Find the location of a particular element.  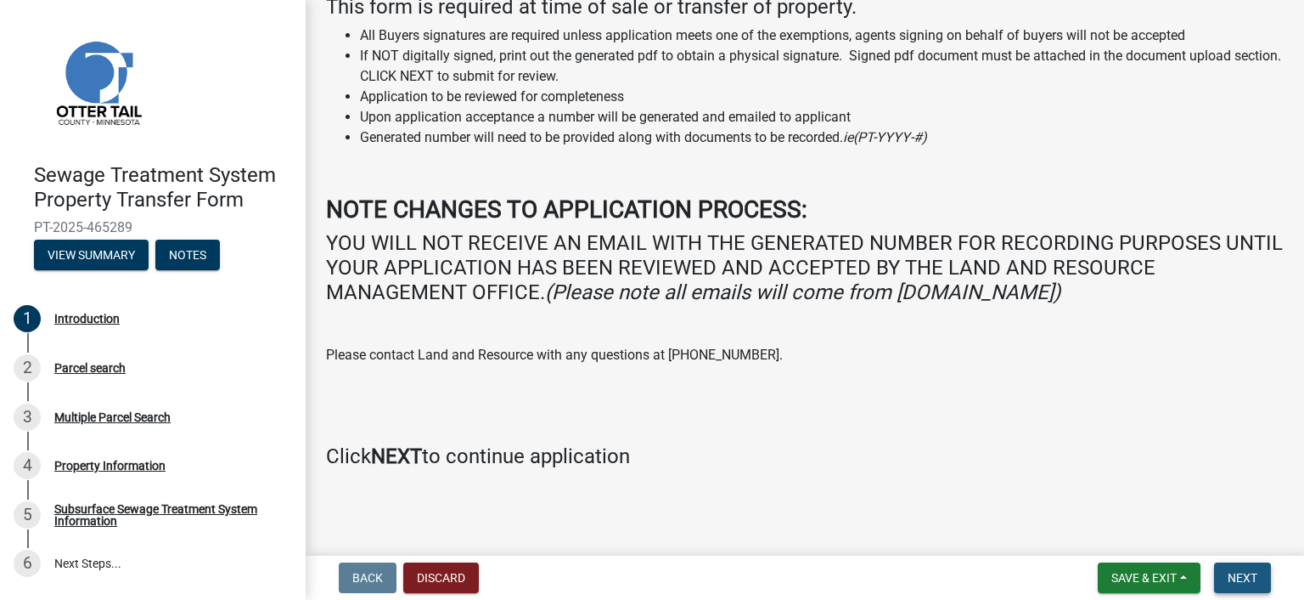

button: Notes is located at coordinates (188, 255).